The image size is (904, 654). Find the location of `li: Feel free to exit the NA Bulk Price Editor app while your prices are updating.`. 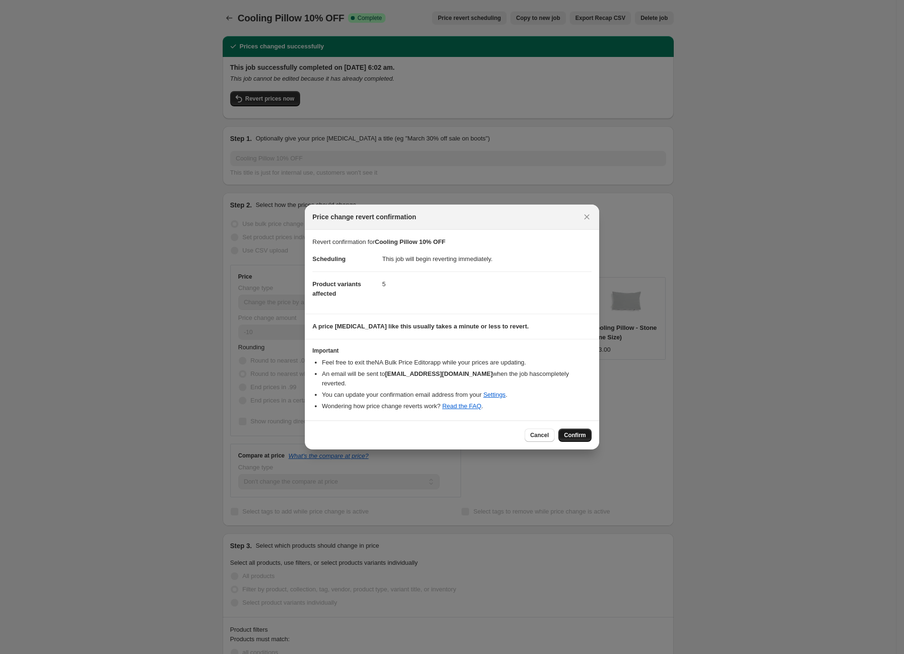

li: Feel free to exit the NA Bulk Price Editor app while your prices are updating. is located at coordinates (457, 363).